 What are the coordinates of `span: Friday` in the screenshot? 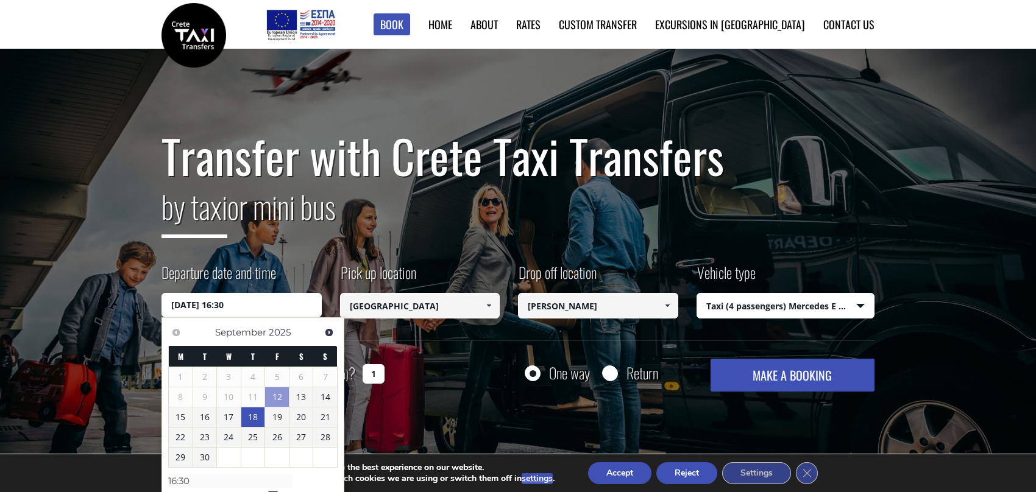 It's located at (277, 356).